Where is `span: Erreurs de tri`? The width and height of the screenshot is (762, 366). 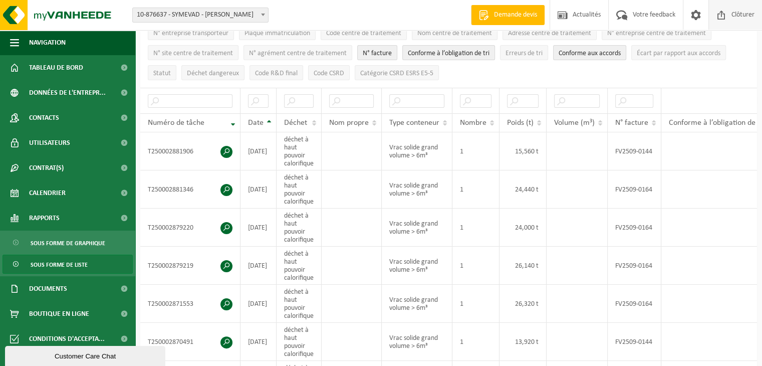 span: Erreurs de tri is located at coordinates (524, 53).